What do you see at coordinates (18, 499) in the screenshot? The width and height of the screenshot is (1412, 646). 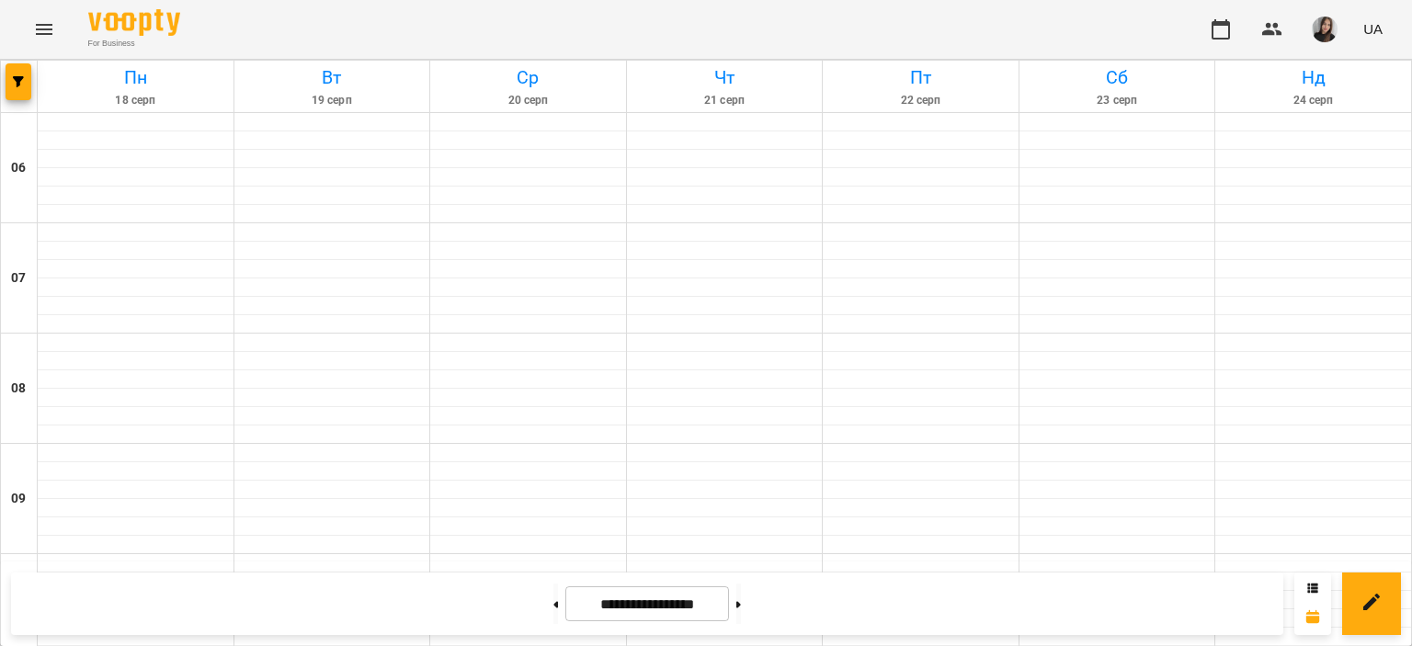 I see `h6: 09` at bounding box center [18, 499].